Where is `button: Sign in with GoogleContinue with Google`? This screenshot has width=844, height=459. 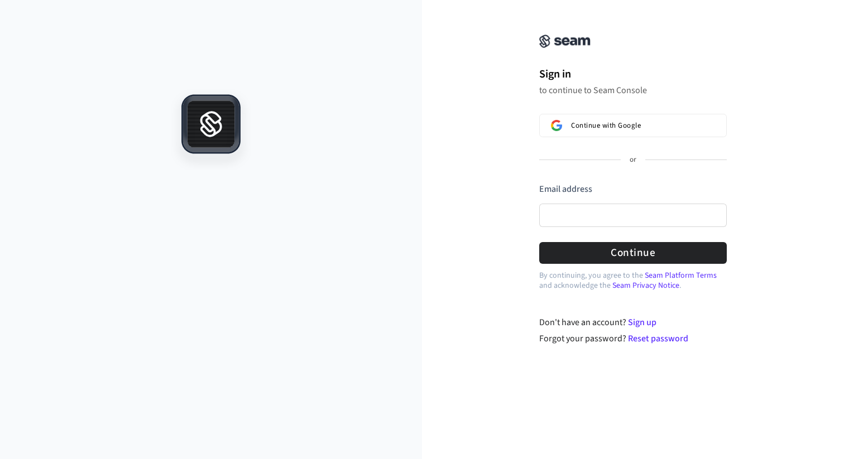 button: Sign in with GoogleContinue with Google is located at coordinates (633, 126).